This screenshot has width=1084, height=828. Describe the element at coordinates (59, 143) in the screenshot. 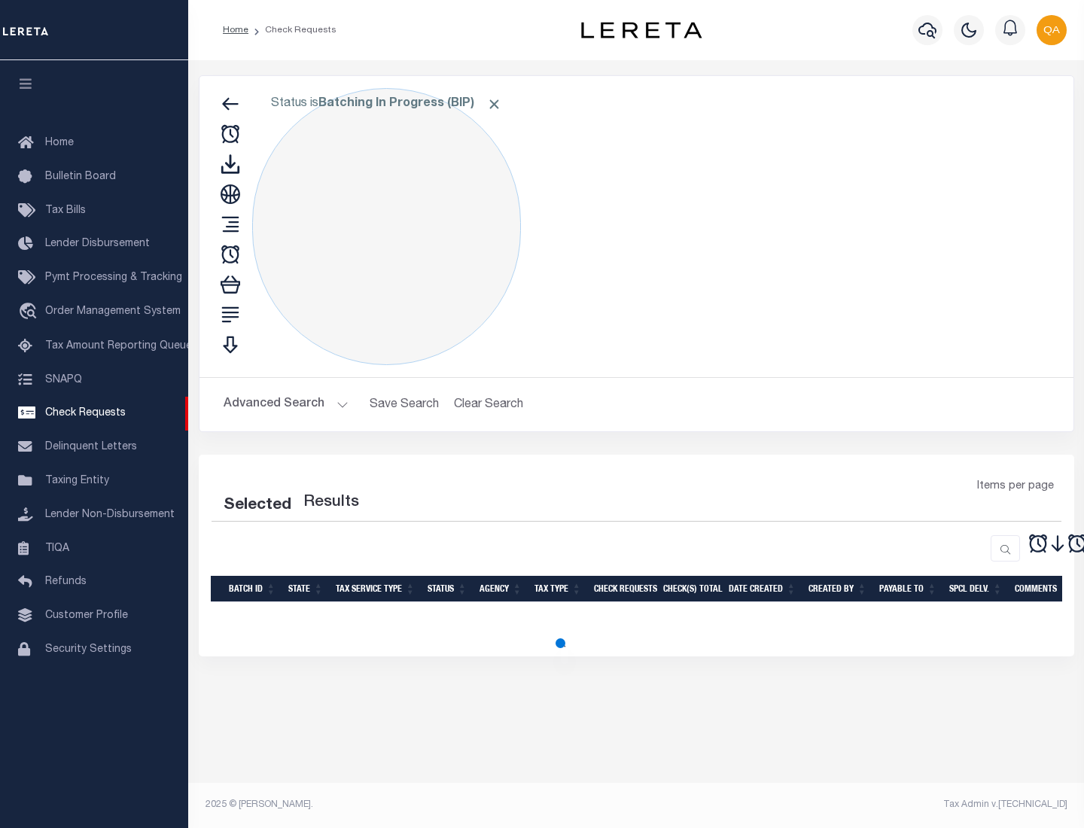

I see `span: Home` at that location.